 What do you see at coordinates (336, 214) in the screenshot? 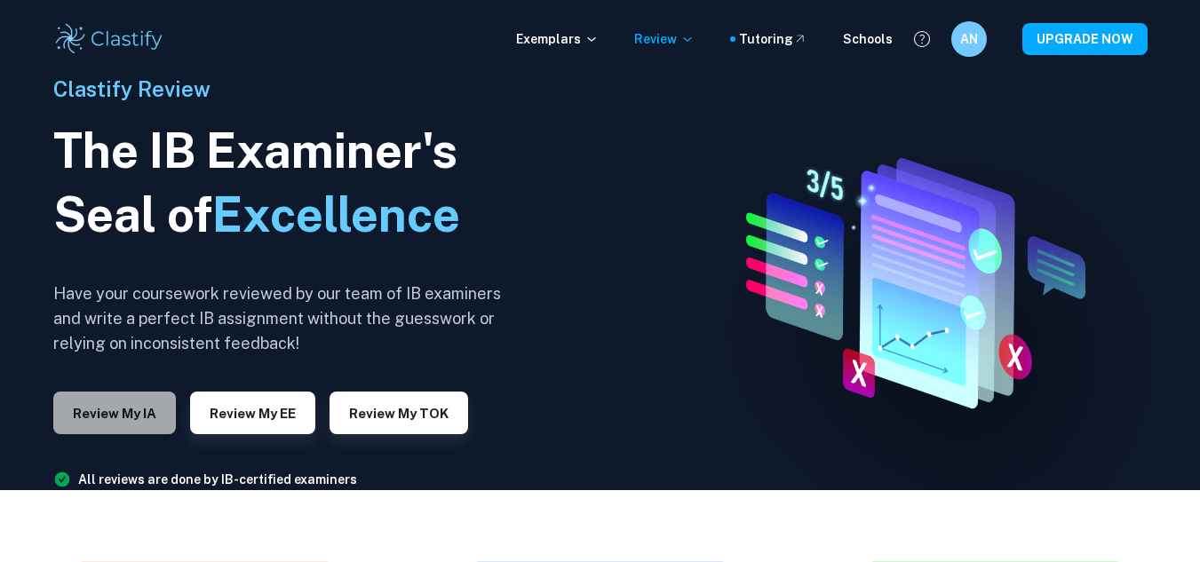
I see `span: Excellence` at bounding box center [336, 214].